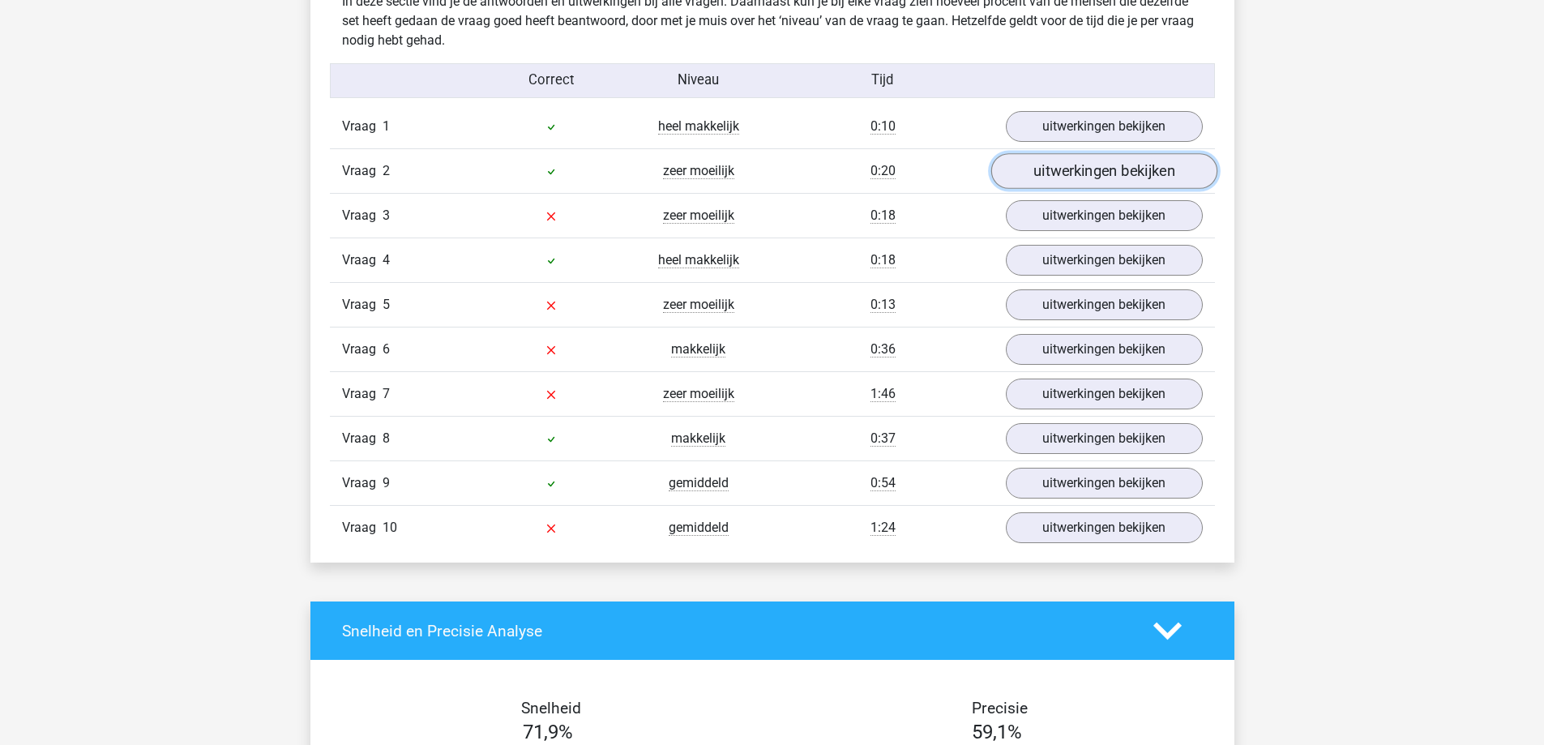 The height and width of the screenshot is (745, 1544). Describe the element at coordinates (883, 171) in the screenshot. I see `span: 0:20` at that location.